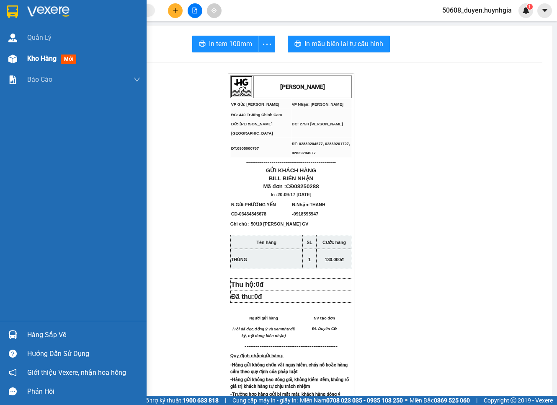 This screenshot has width=557, height=405. What do you see at coordinates (308, 209) in the screenshot?
I see `span: N.Nhận:` at bounding box center [308, 209].